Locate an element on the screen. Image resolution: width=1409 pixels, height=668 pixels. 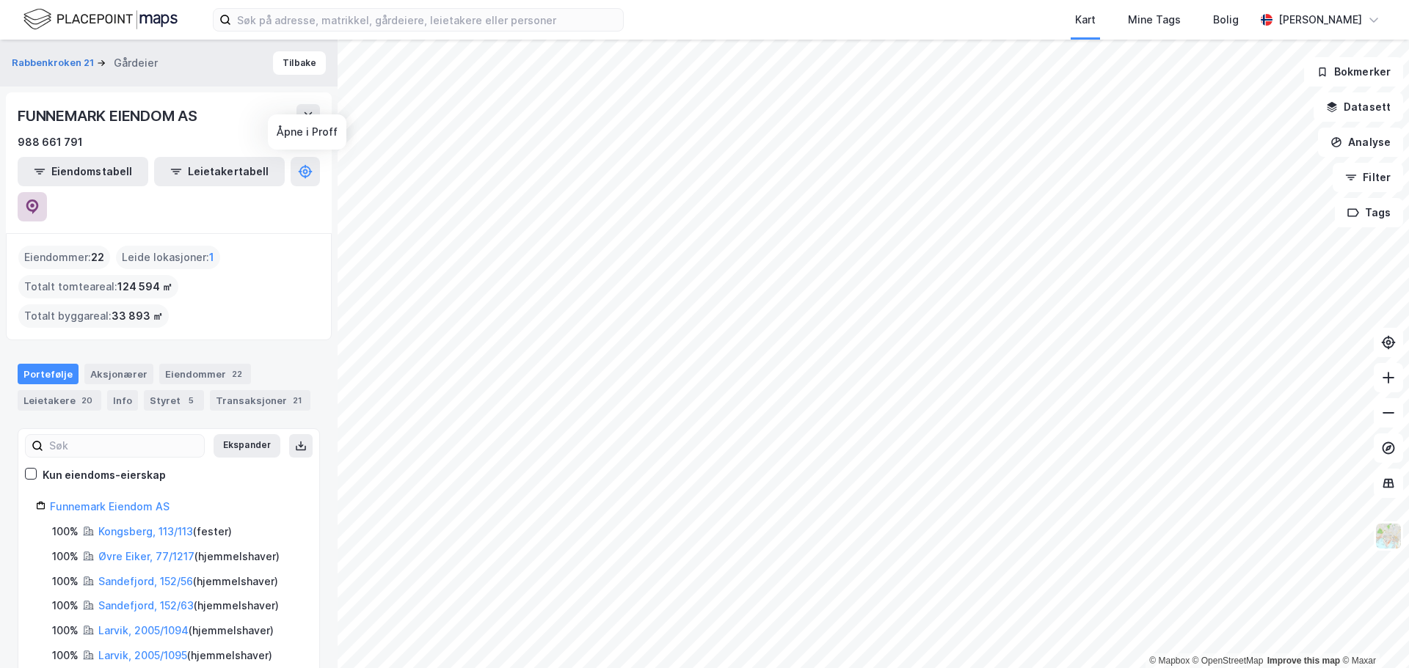
div: 22 is located at coordinates (237, 374).